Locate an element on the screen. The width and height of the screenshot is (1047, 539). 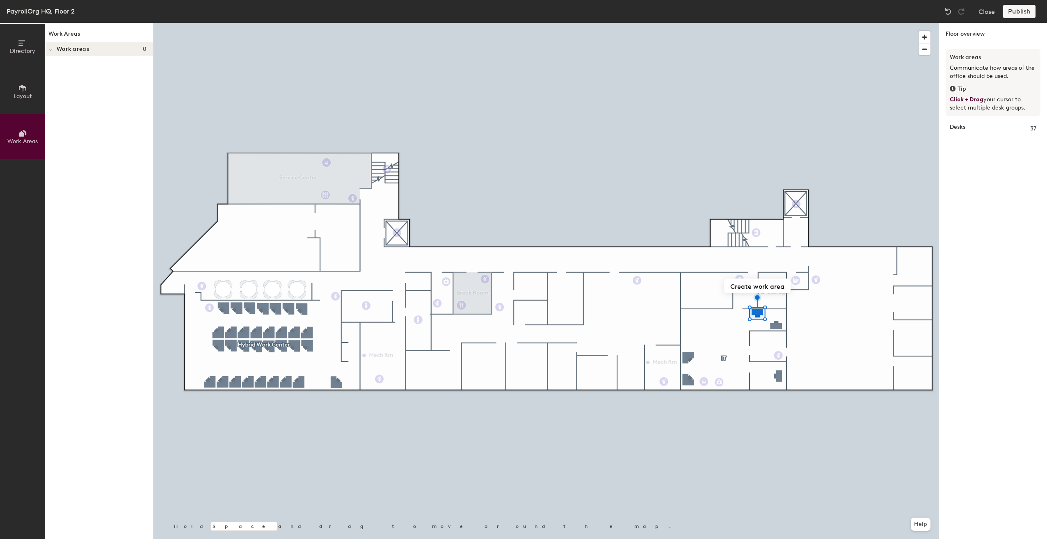
p: your cursor to select multiple desk groups. is located at coordinates (993, 104).